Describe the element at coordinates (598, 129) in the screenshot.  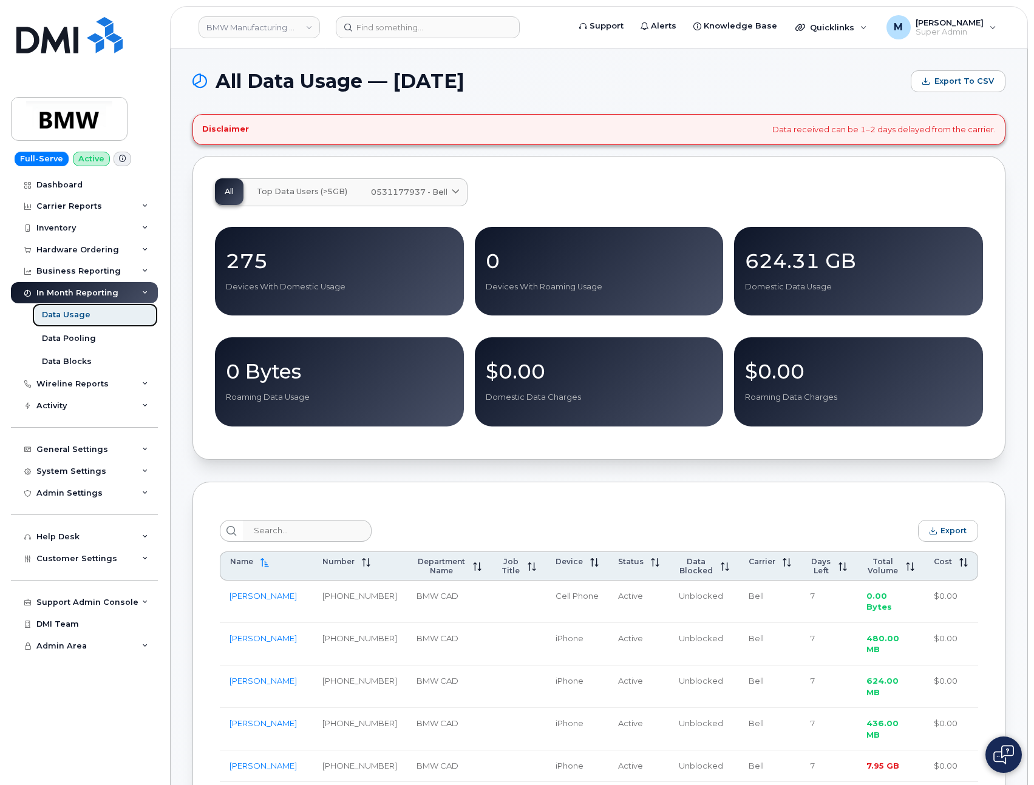
I see `div: Data received can be 1–2 days delayed from the carrier.` at that location.